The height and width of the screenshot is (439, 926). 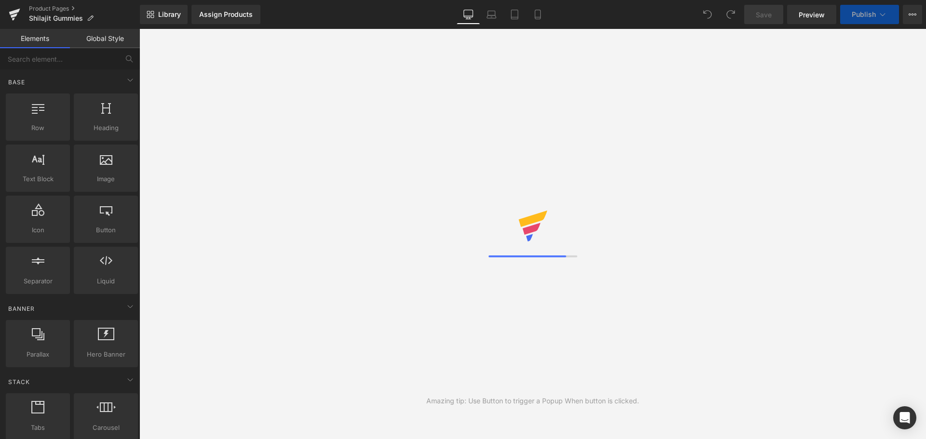 What do you see at coordinates (106, 281) in the screenshot?
I see `span: Liquid` at bounding box center [106, 281].